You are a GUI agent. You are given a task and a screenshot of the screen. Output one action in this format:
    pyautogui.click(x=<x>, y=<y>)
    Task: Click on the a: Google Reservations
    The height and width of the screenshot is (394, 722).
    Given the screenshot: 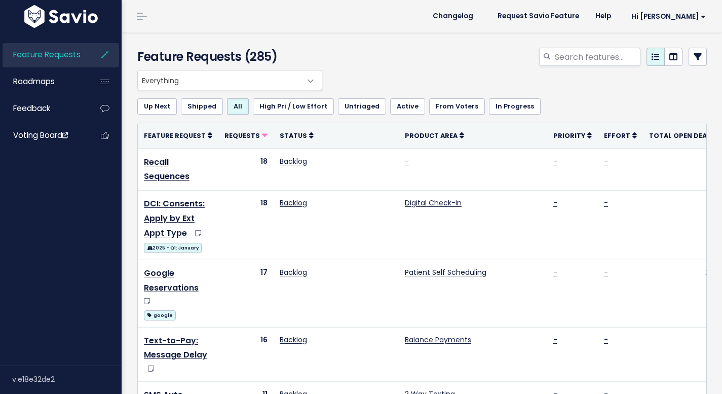 What is the action you would take?
    pyautogui.click(x=171, y=280)
    